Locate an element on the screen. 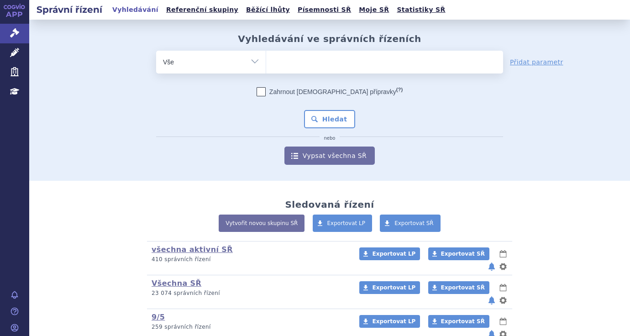 The height and width of the screenshot is (336, 630). a: Běžící lhůty is located at coordinates (268, 10).